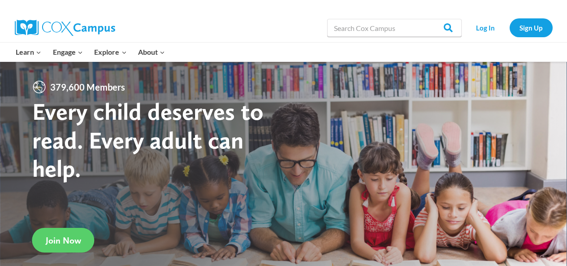 The height and width of the screenshot is (266, 567). I want to click on img: Cox Campus, so click(65, 28).